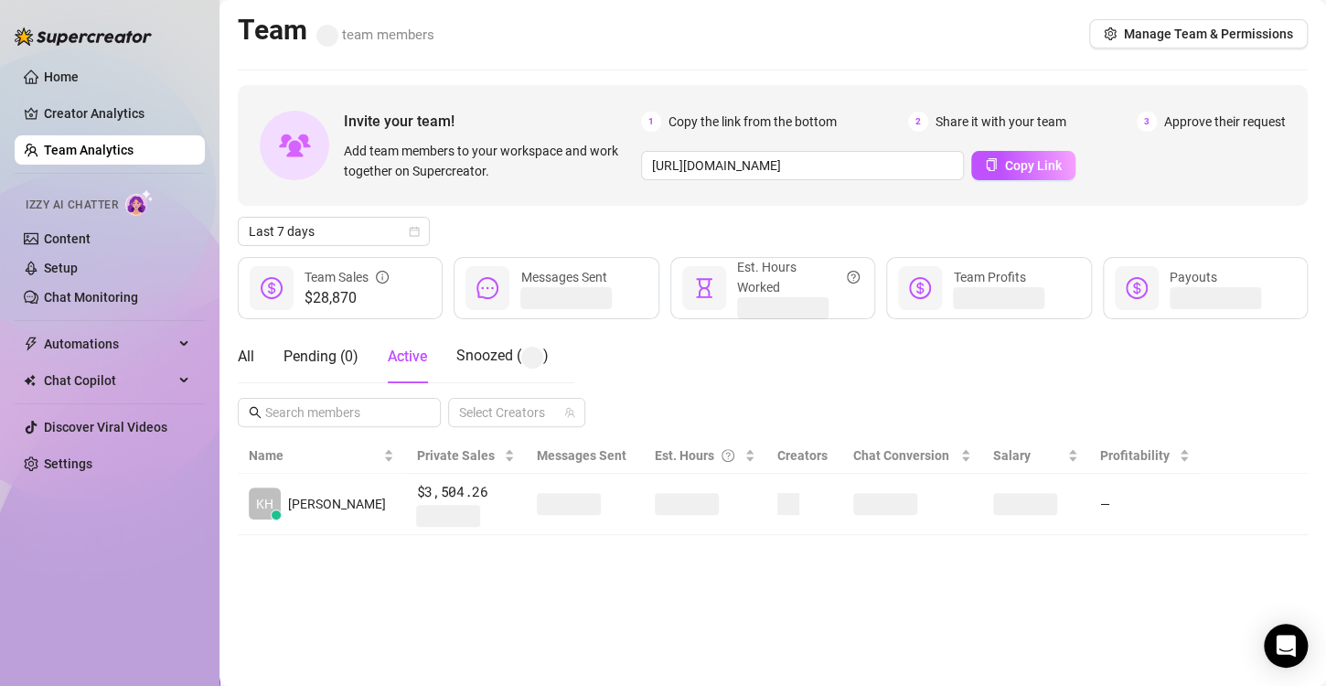 The width and height of the screenshot is (1326, 686). What do you see at coordinates (651, 122) in the screenshot?
I see `span: 1` at bounding box center [651, 122].